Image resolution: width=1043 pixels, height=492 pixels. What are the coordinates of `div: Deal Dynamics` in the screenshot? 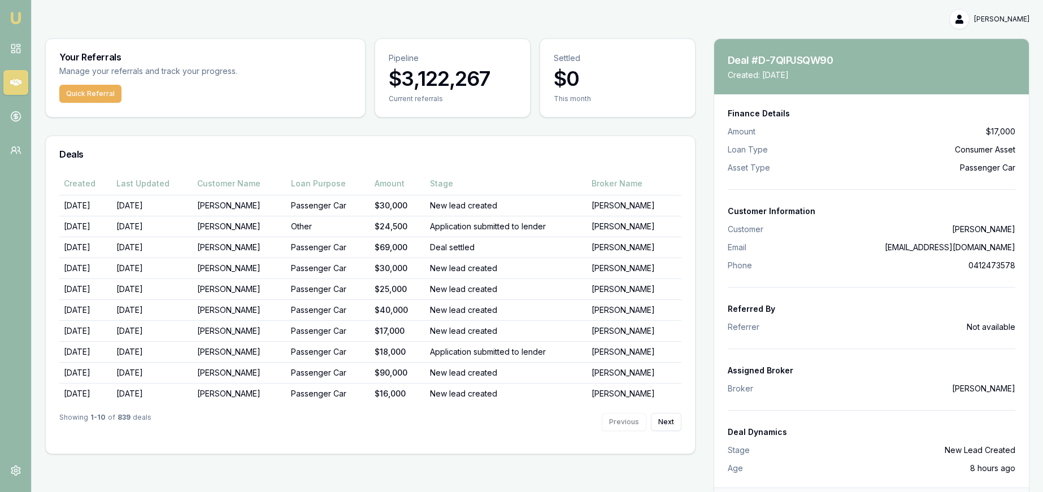 It's located at (871, 432).